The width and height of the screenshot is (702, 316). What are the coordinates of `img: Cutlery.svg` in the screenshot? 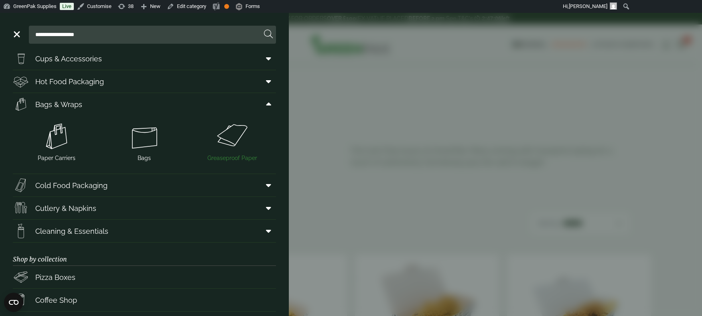 It's located at (21, 208).